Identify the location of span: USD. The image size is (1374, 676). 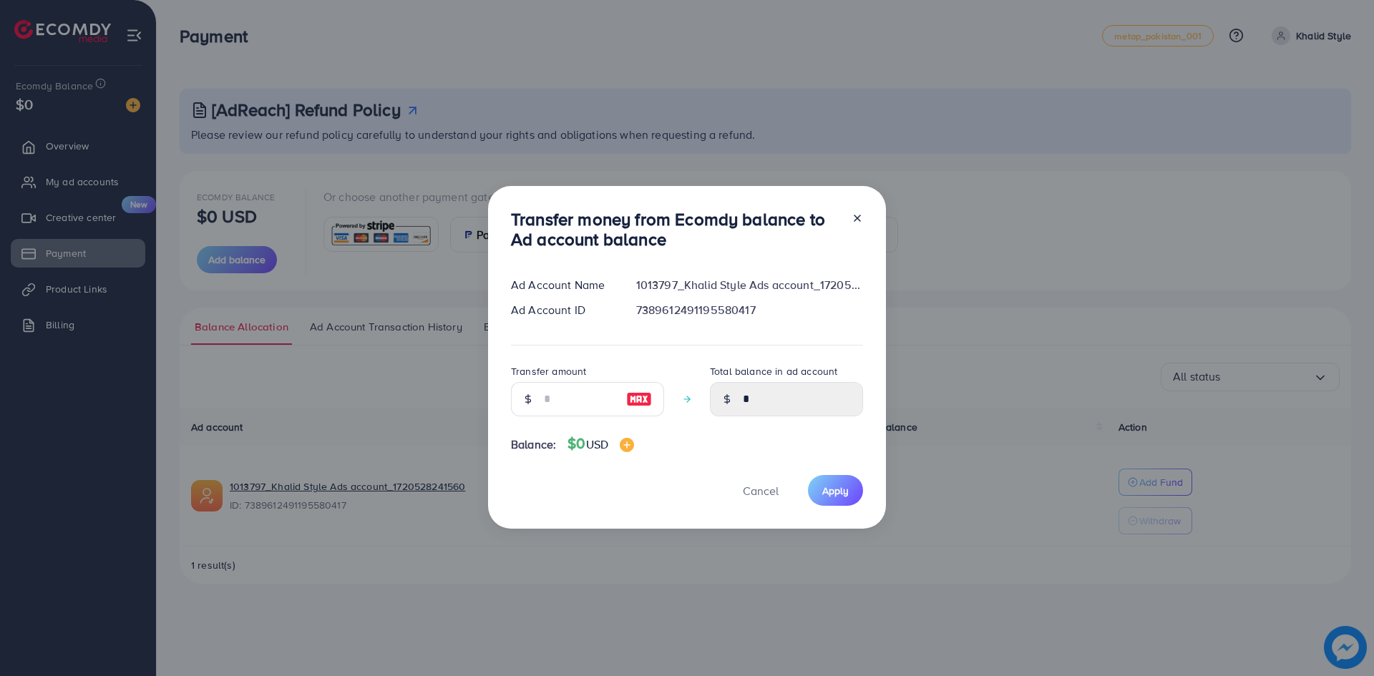
(597, 444).